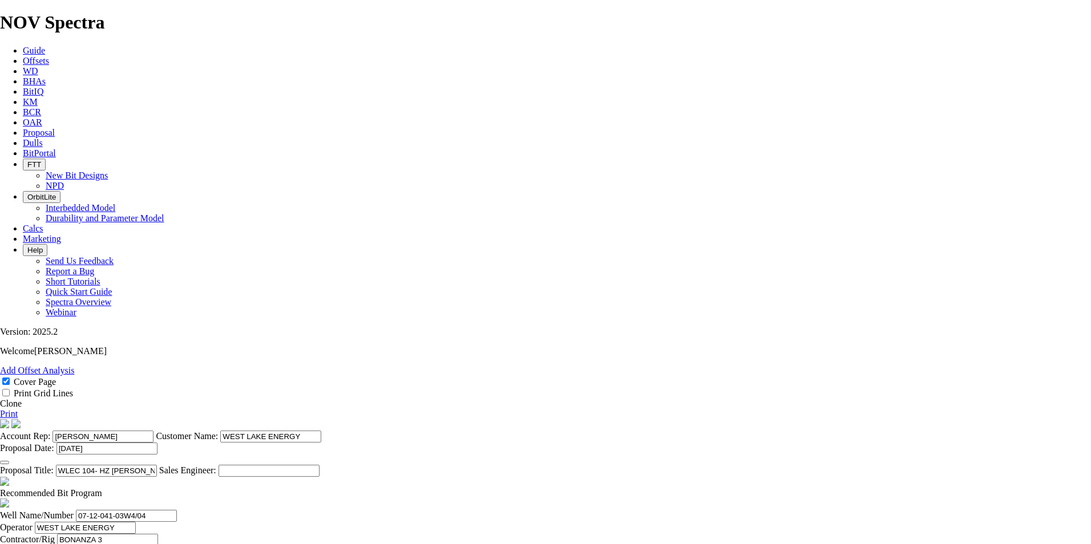 This screenshot has width=1091, height=544. Describe the element at coordinates (39, 153) in the screenshot. I see `a: BitPortal` at that location.